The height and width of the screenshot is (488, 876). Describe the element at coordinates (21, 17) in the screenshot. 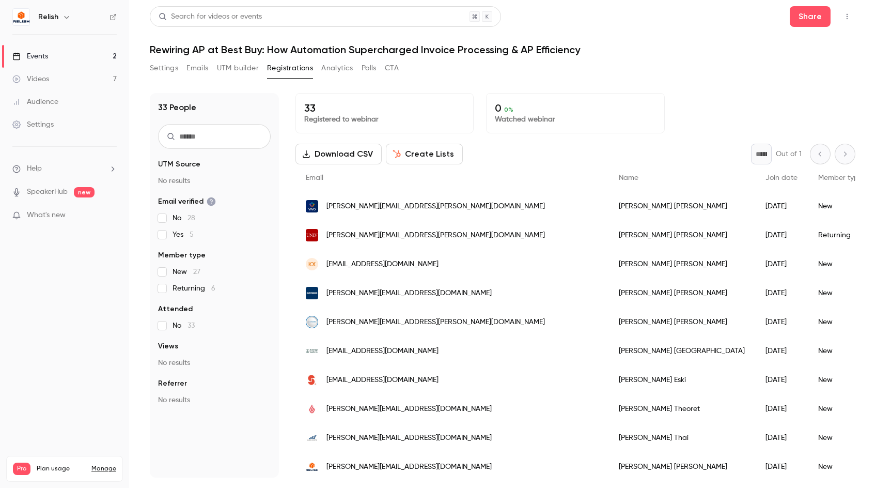

I see `img: Relish` at that location.